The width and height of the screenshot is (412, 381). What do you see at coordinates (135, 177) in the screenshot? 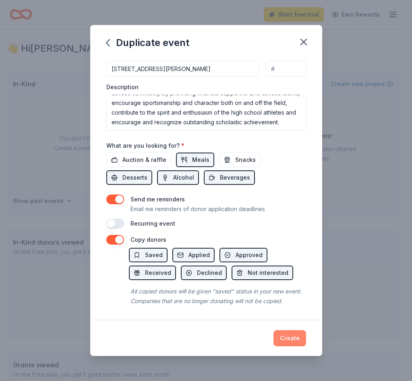
I see `span: Desserts` at bounding box center [135, 177].